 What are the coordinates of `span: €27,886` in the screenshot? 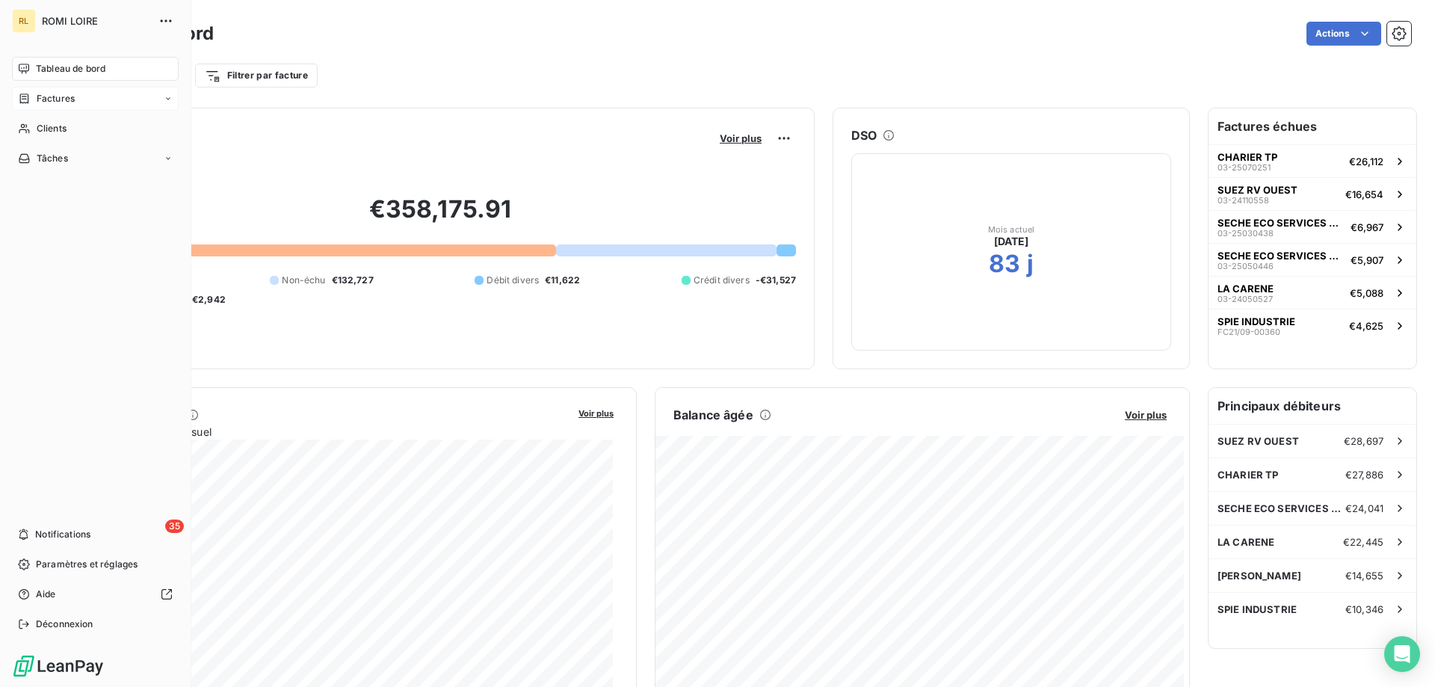 It's located at (1364, 475).